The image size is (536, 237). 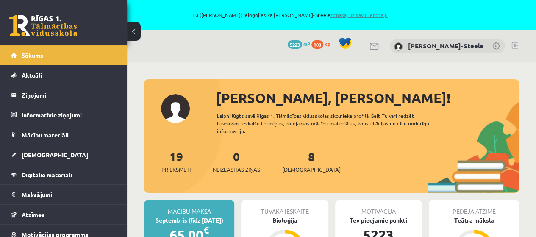 I want to click on img: Ēriks Jurģis Zuments-Steele, so click(x=399, y=47).